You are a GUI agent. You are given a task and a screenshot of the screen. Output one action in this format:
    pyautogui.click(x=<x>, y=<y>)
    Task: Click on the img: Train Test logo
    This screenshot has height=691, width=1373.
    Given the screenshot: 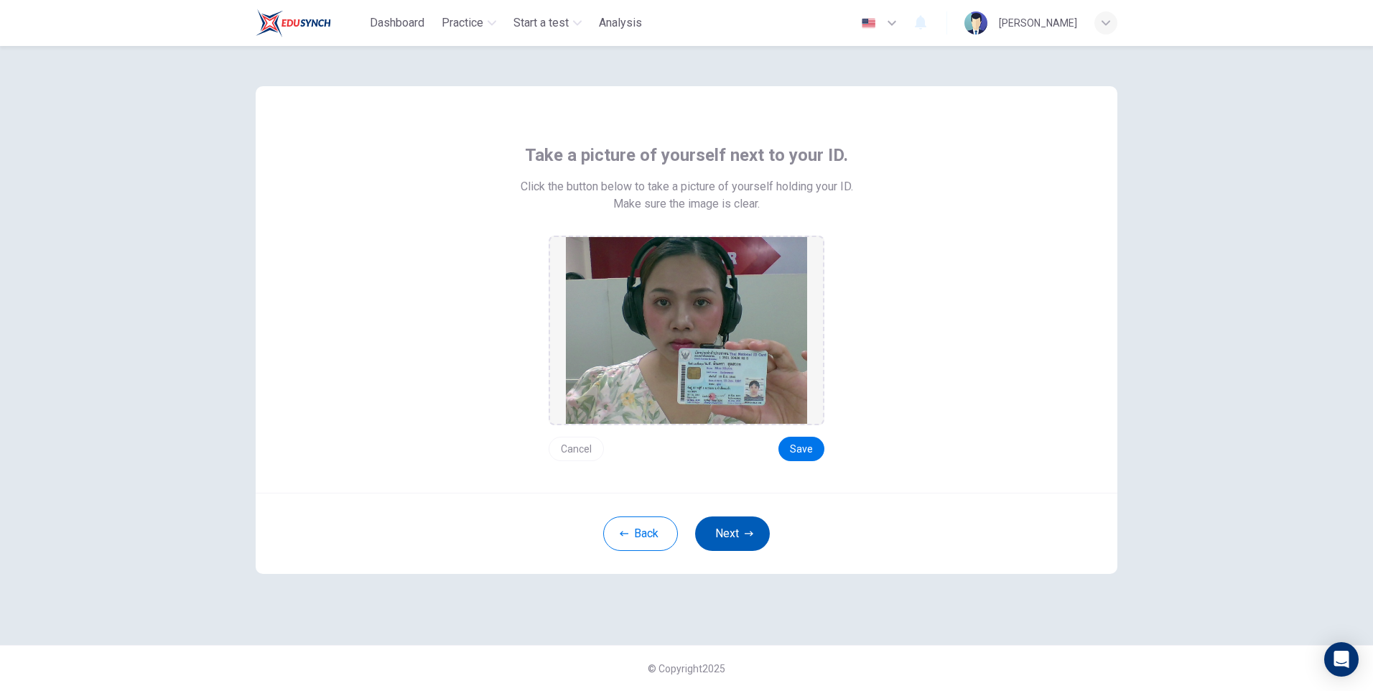 What is the action you would take?
    pyautogui.click(x=293, y=23)
    